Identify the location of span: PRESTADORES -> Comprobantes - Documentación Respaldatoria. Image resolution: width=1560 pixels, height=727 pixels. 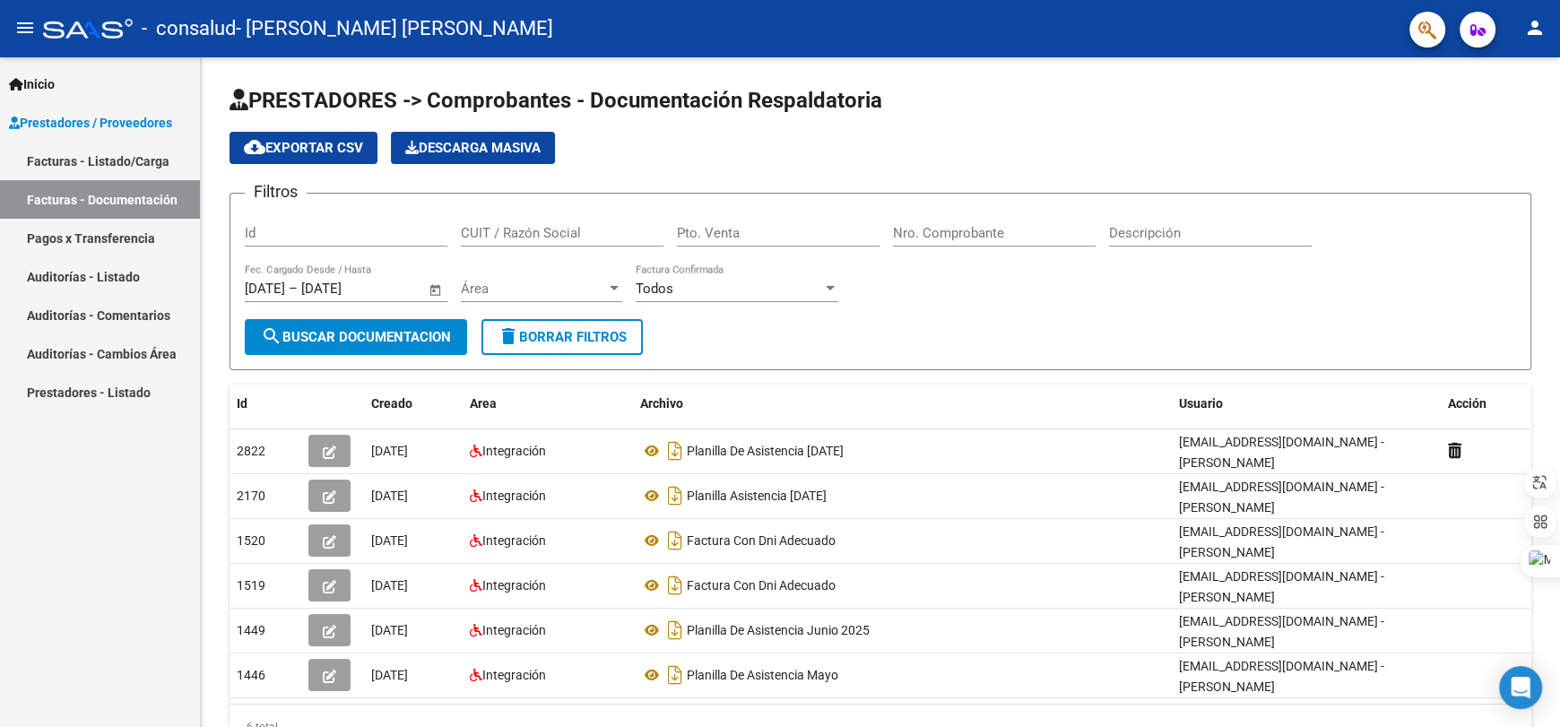
(556, 100).